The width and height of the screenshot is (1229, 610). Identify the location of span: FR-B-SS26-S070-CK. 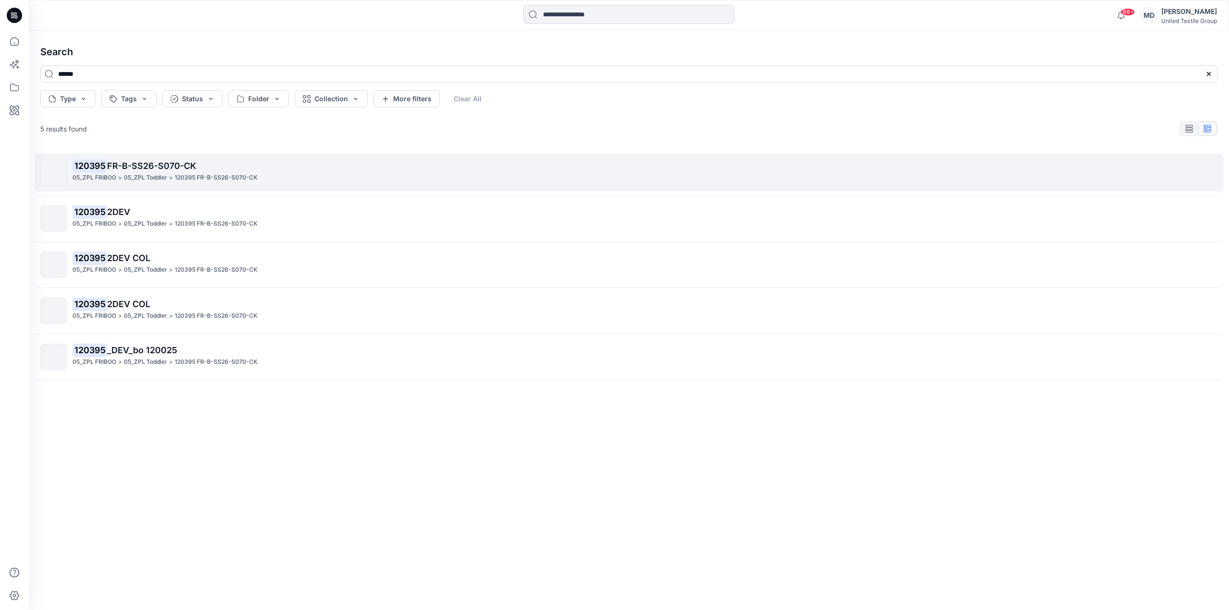
(152, 166).